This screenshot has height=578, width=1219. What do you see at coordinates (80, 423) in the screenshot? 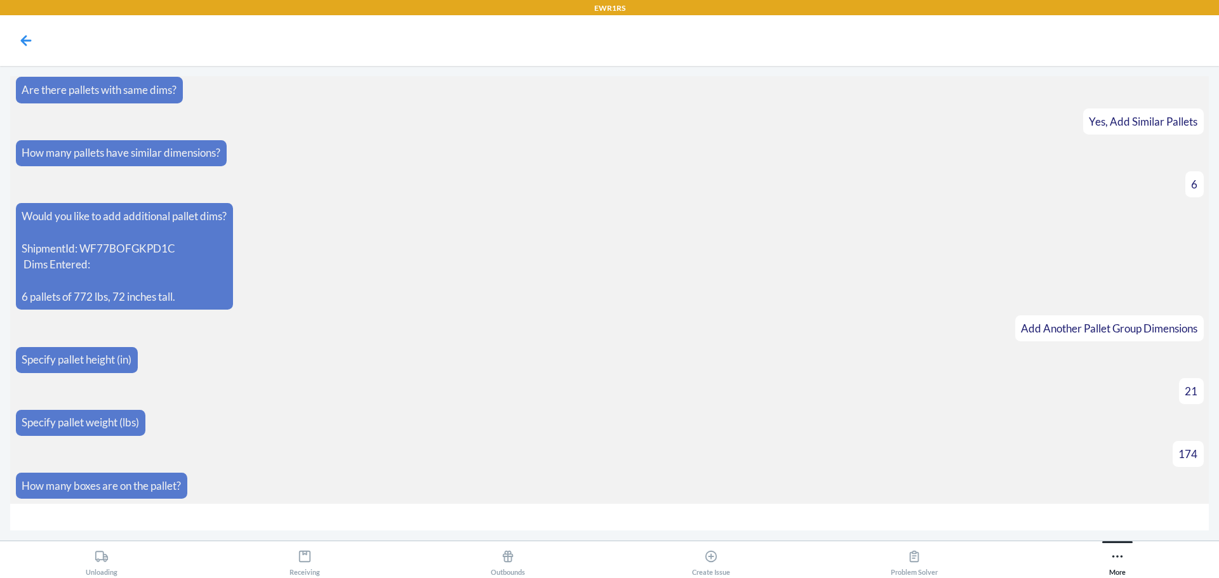
I see `p: Specify pallet weight (lbs)` at bounding box center [80, 423].